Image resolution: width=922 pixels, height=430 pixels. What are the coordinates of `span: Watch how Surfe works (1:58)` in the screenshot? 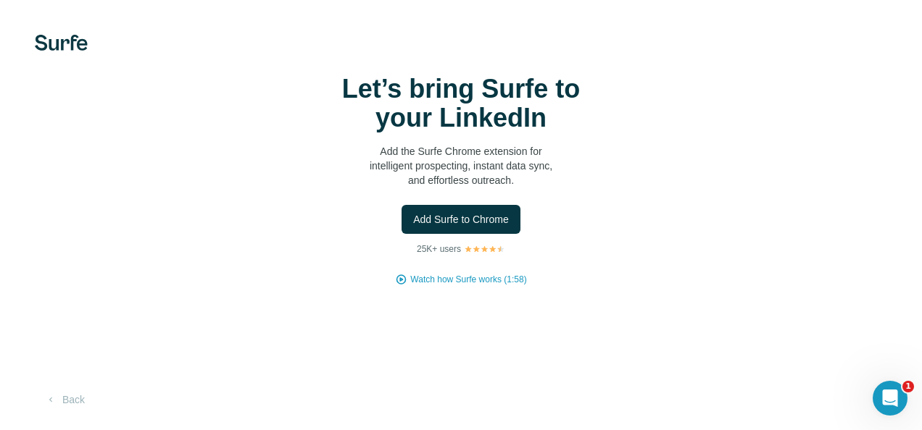 It's located at (468, 280).